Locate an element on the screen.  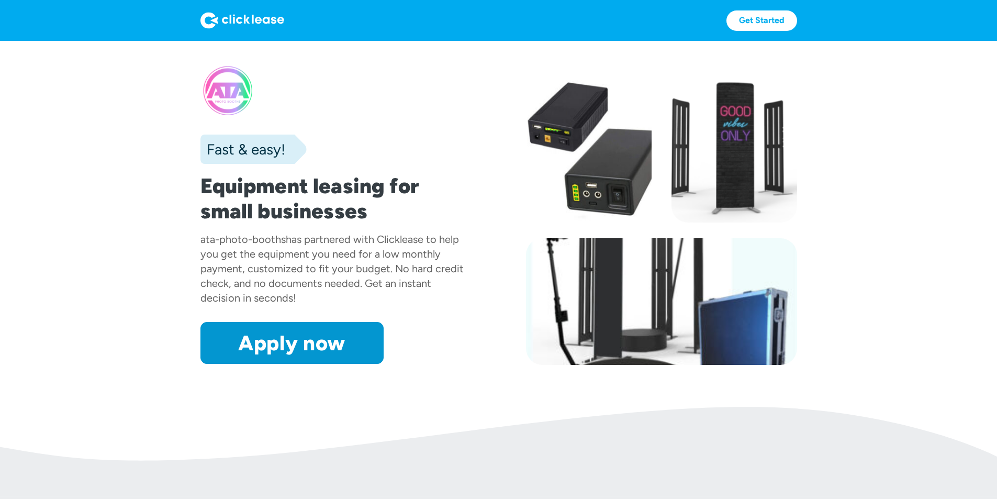
a: Get Started is located at coordinates (762, 20).